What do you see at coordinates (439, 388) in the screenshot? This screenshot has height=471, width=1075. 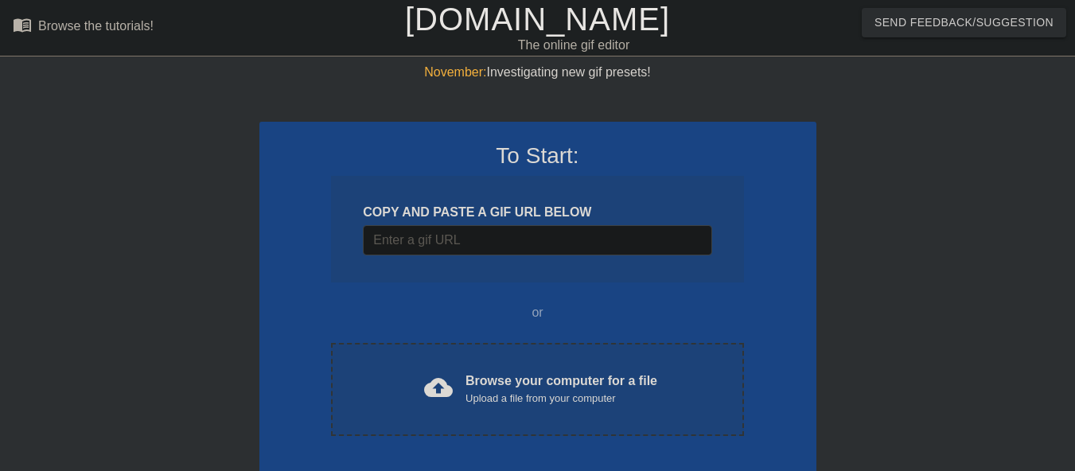 I see `span: cloud_upload` at bounding box center [439, 388].